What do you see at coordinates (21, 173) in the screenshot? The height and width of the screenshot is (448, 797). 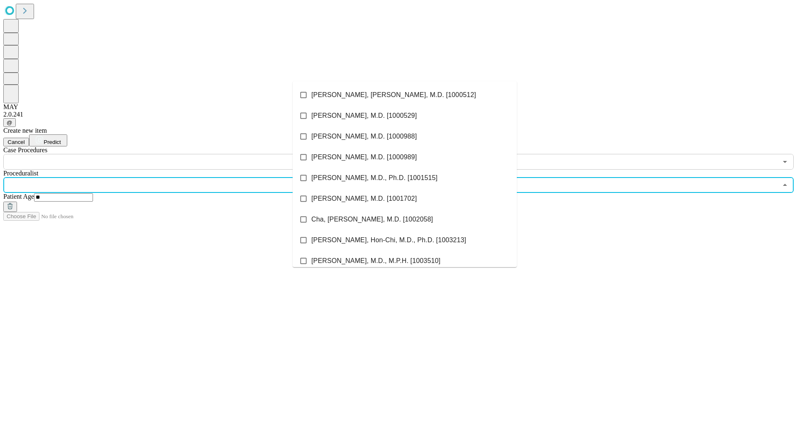 I see `span: Proceduralist` at bounding box center [21, 173].